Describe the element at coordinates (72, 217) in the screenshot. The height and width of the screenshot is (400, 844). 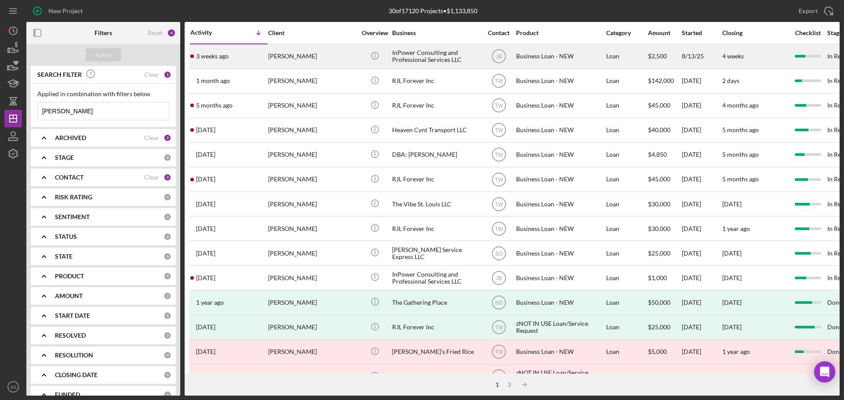
I see `b: SENTIMENT` at that location.